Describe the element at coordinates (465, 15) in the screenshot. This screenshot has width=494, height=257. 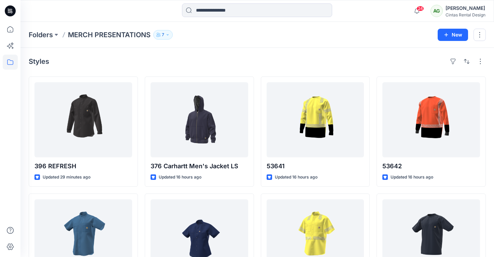
I see `div: Cintas Rental Design` at that location.